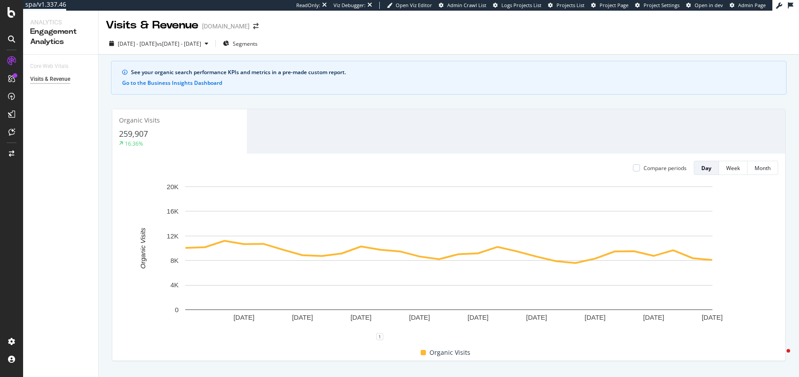  I want to click on button: Go to the Business Insights Dashboard, so click(172, 83).